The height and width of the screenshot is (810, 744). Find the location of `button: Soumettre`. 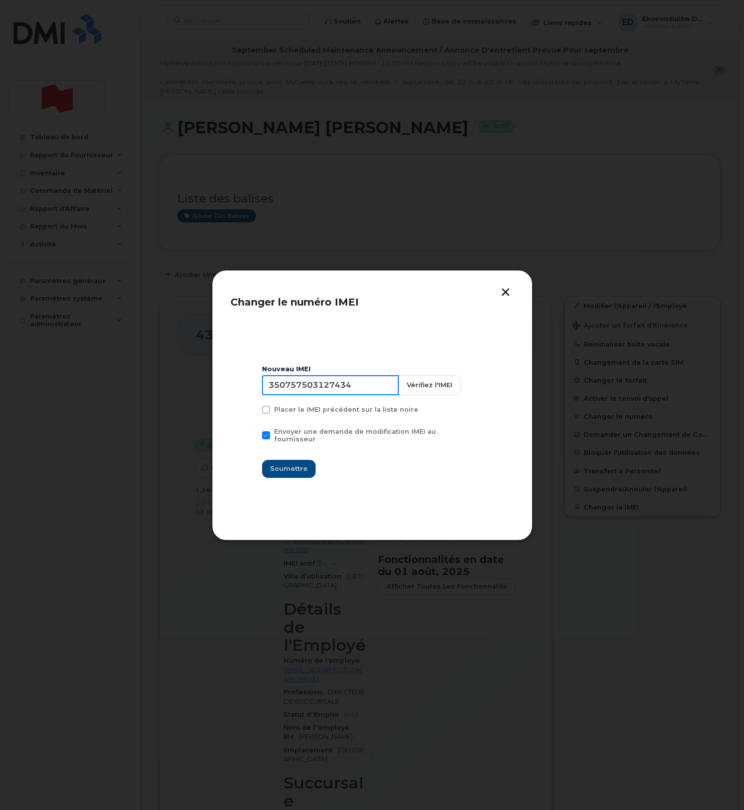

button: Soumettre is located at coordinates (289, 469).